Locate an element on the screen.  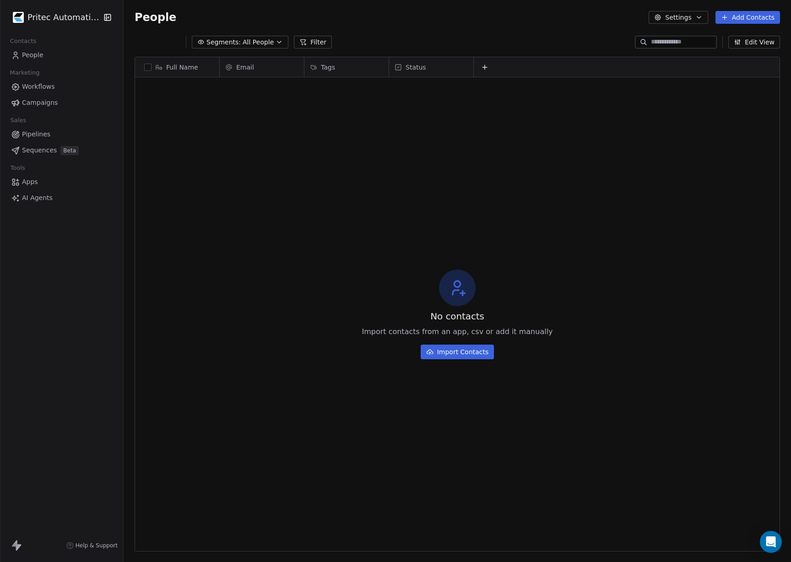
a: Apps is located at coordinates (61, 182).